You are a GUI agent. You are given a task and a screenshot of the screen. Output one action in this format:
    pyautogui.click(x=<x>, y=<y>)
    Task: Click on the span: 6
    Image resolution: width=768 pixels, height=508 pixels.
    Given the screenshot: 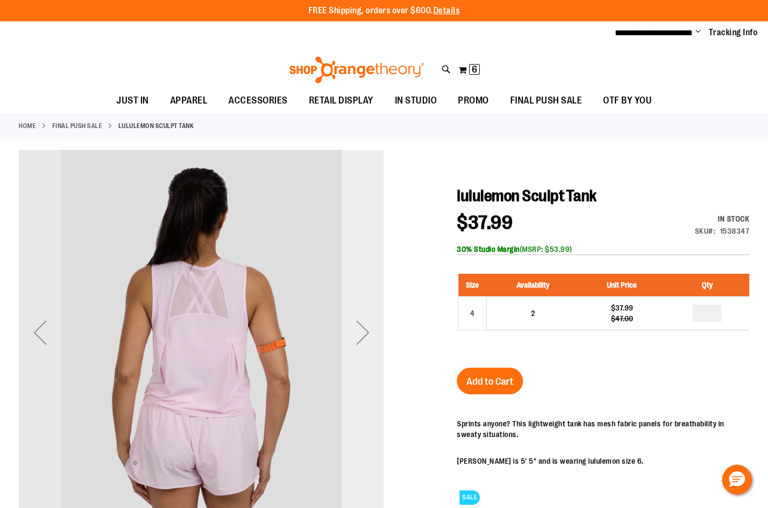 What is the action you would take?
    pyautogui.click(x=474, y=69)
    